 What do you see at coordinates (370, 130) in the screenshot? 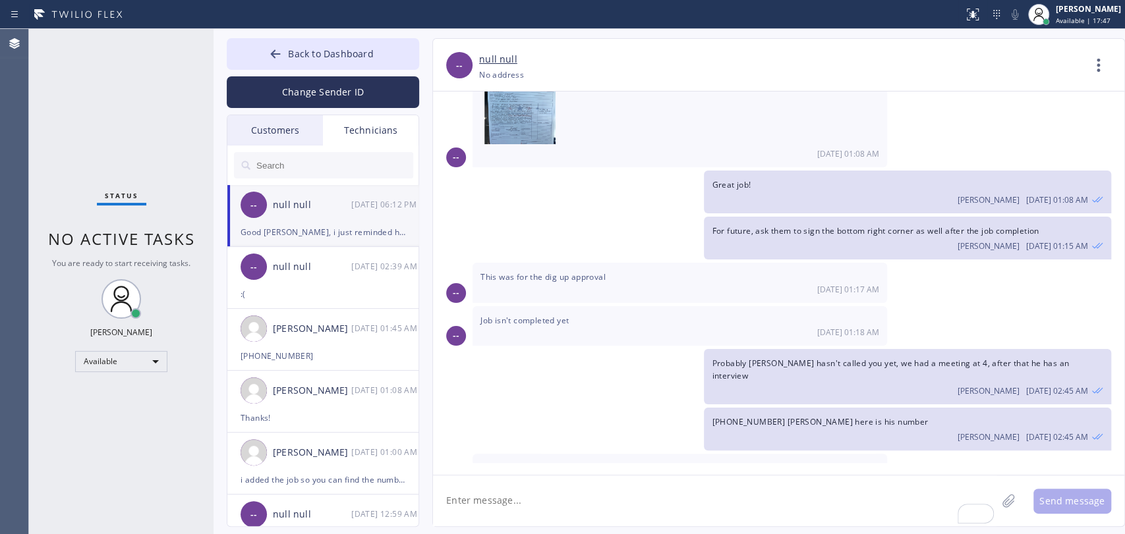
I see `div: Technicians` at bounding box center [370, 130].